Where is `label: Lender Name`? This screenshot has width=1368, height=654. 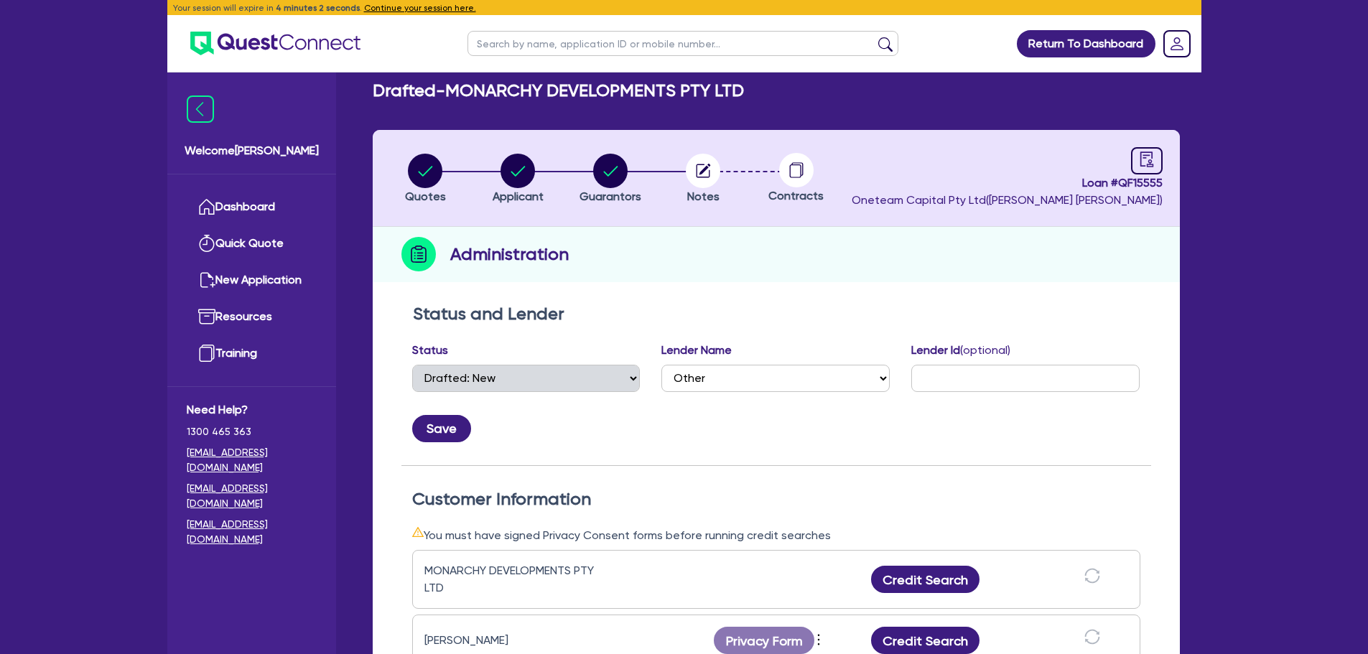 label: Lender Name is located at coordinates (696, 350).